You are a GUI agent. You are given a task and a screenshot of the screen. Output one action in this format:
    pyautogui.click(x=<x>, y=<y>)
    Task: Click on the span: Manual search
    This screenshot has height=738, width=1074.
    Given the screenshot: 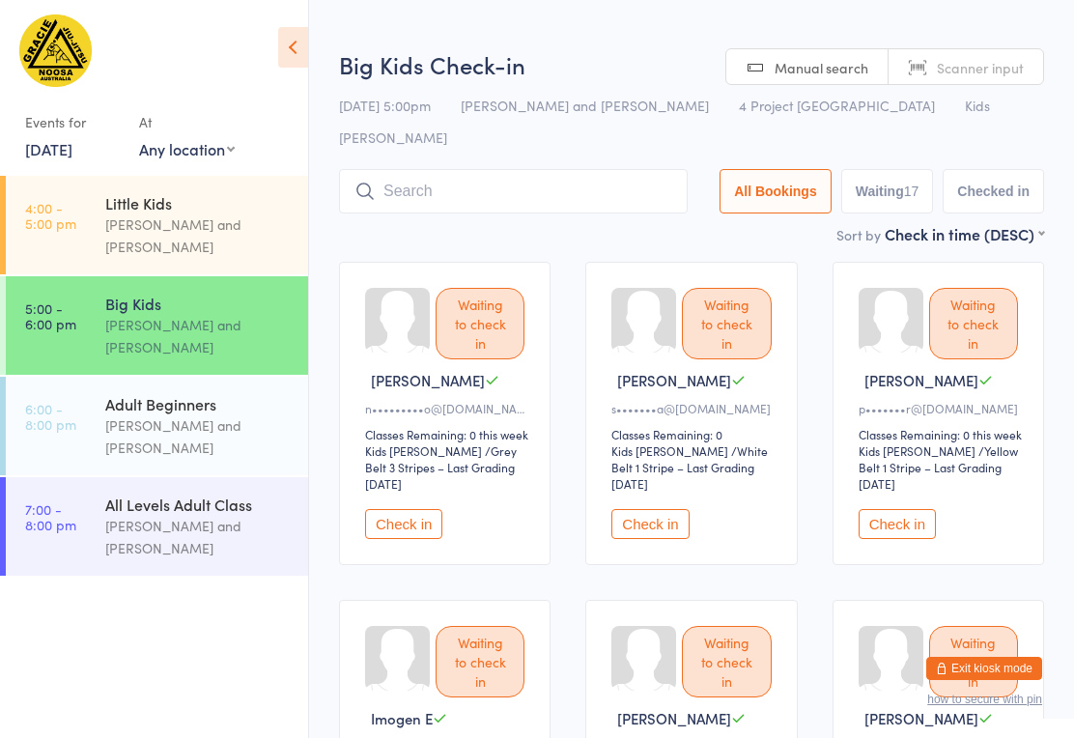 What is the action you would take?
    pyautogui.click(x=821, y=68)
    